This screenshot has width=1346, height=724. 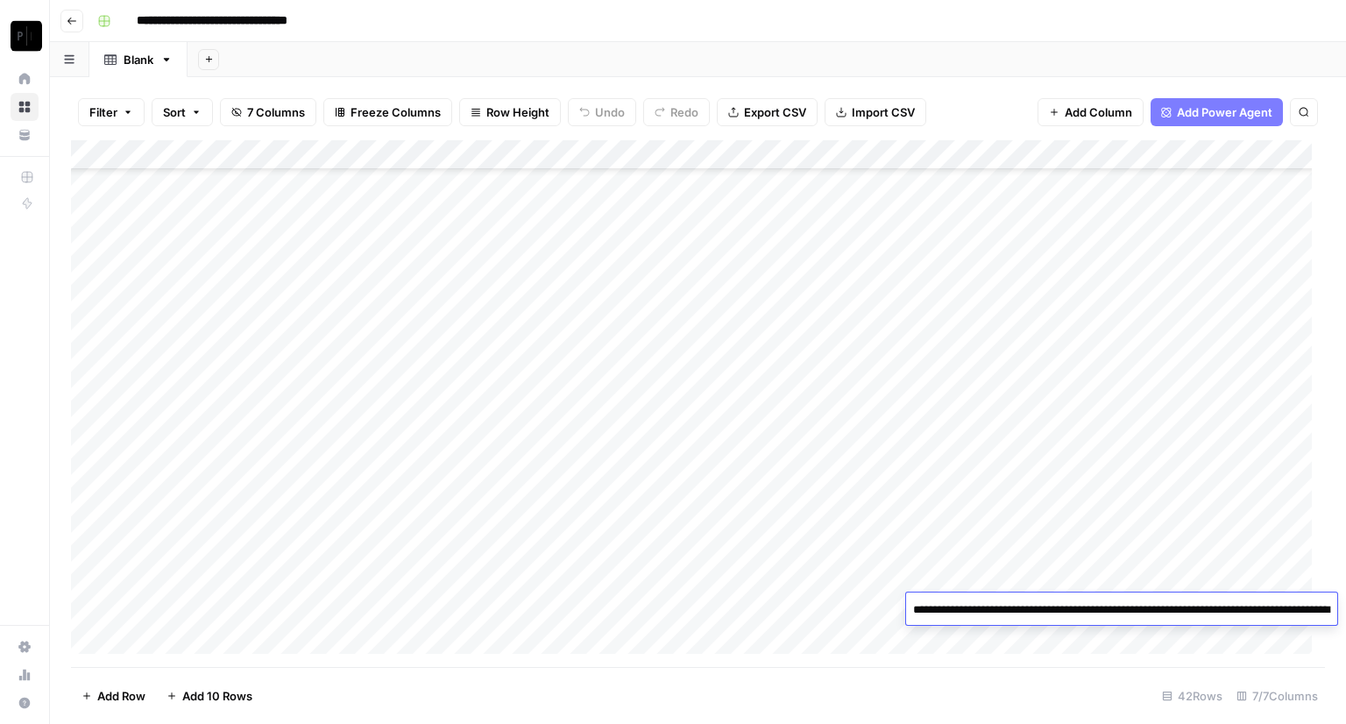 What do you see at coordinates (25, 36) in the screenshot?
I see `button: Workspace: Paragon Intel - Copyediting` at bounding box center [25, 36].